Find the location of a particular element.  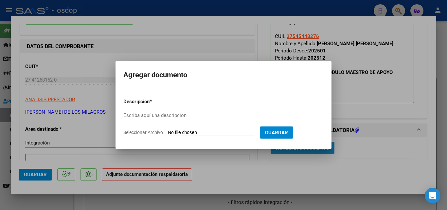

div: Open Intercom Messenger is located at coordinates (432, 195).